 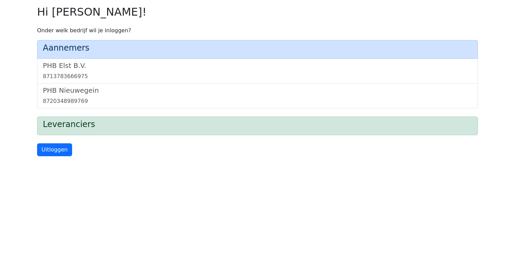 What do you see at coordinates (257, 101) in the screenshot?
I see `div: 8720348989769` at bounding box center [257, 101].